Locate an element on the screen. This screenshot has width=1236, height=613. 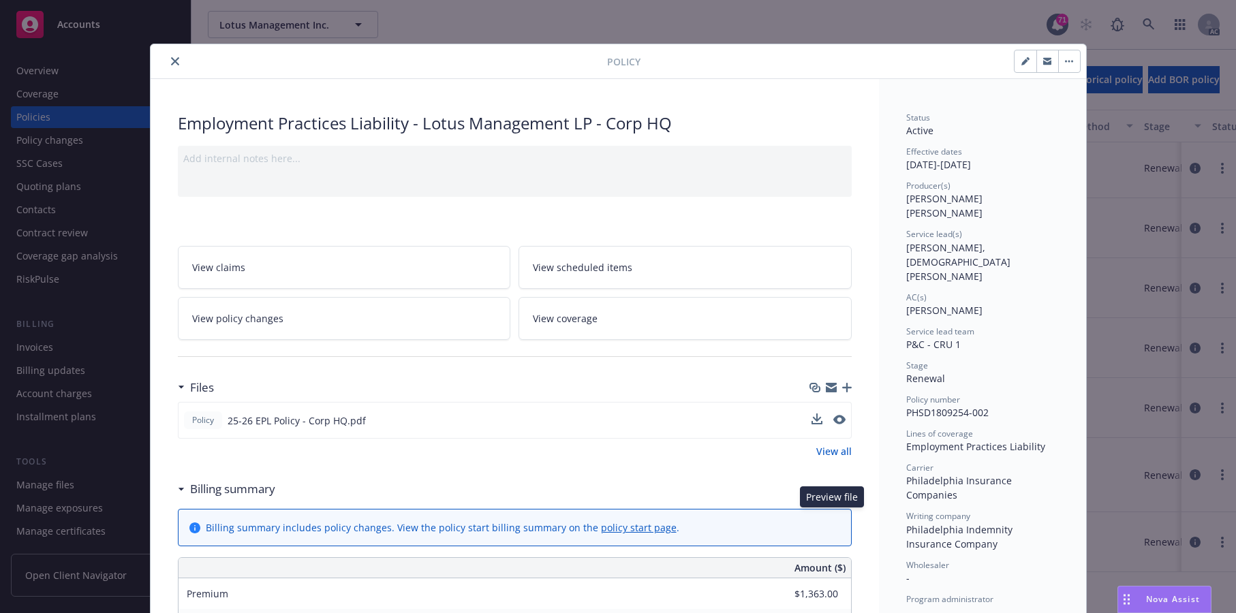
div: Billing summary includes policy changes. View the policy start billing summary on the . is located at coordinates (442, 527).